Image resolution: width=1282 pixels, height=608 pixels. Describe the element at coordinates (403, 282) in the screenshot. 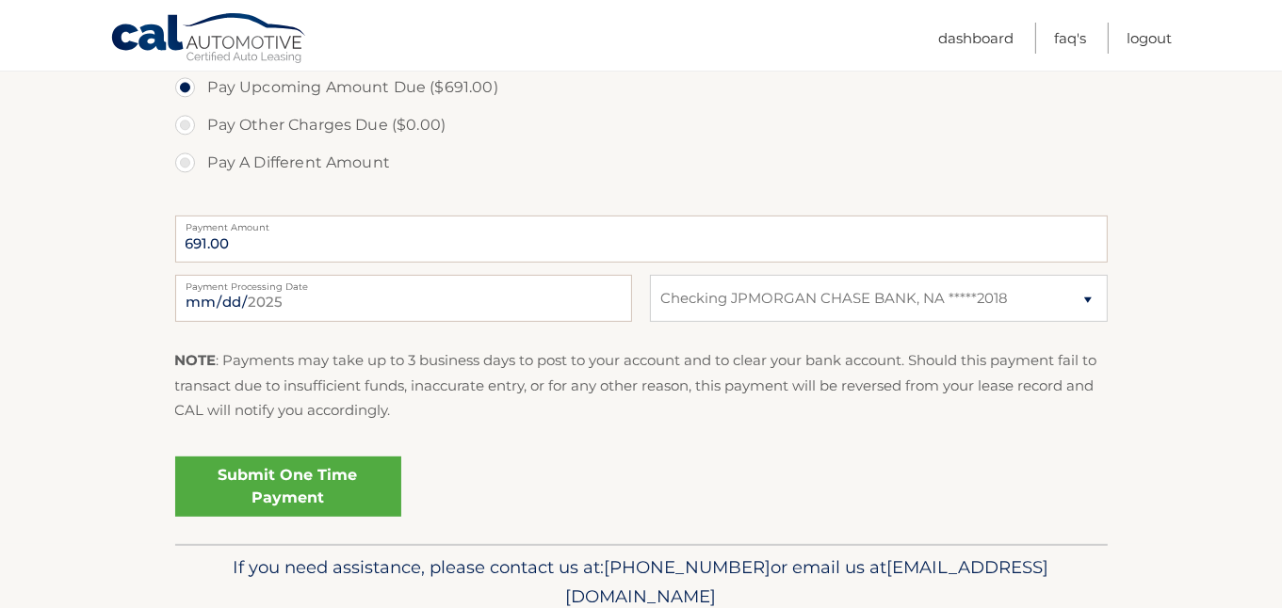

I see `label: Payment Processing Date` at that location.